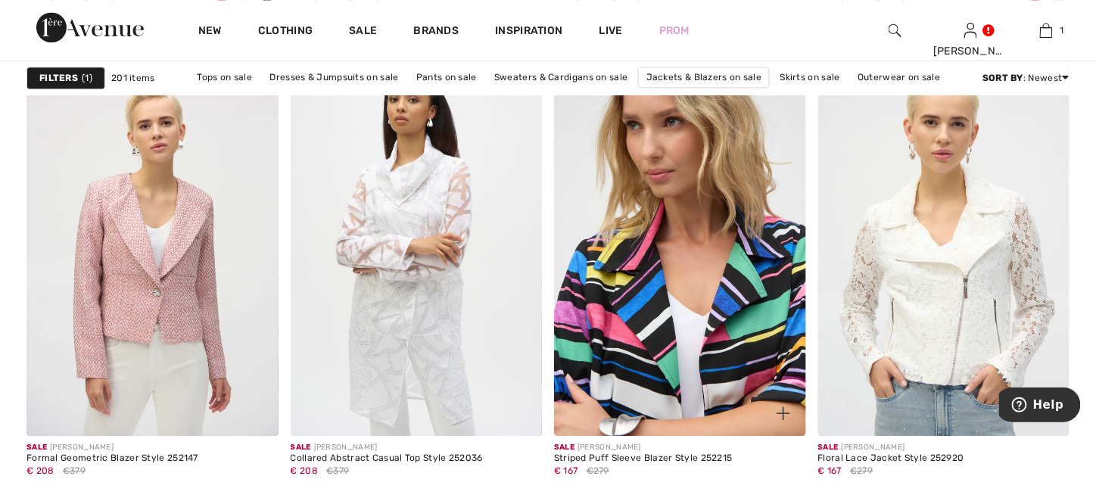 This screenshot has height=501, width=1096. Describe the element at coordinates (944, 247) in the screenshot. I see `a: Floral Lace Jacket Style 252920. Vanilla 30` at that location.